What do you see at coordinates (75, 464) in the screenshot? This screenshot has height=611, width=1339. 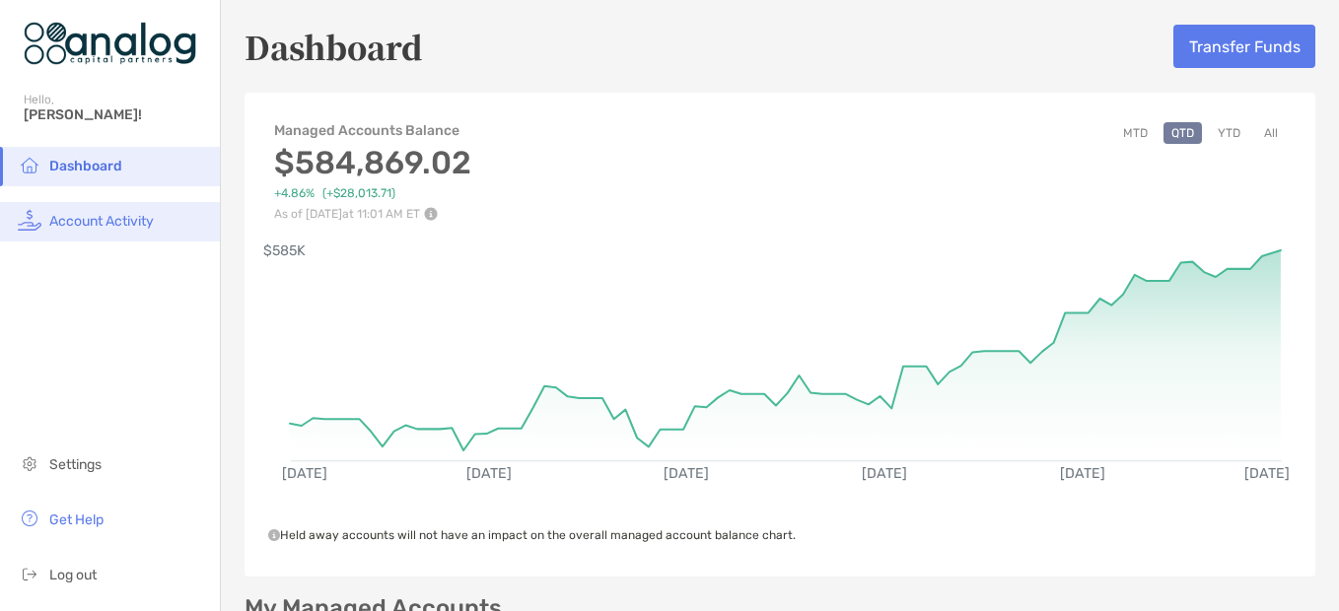 I see `span: Settings` at bounding box center [75, 464].